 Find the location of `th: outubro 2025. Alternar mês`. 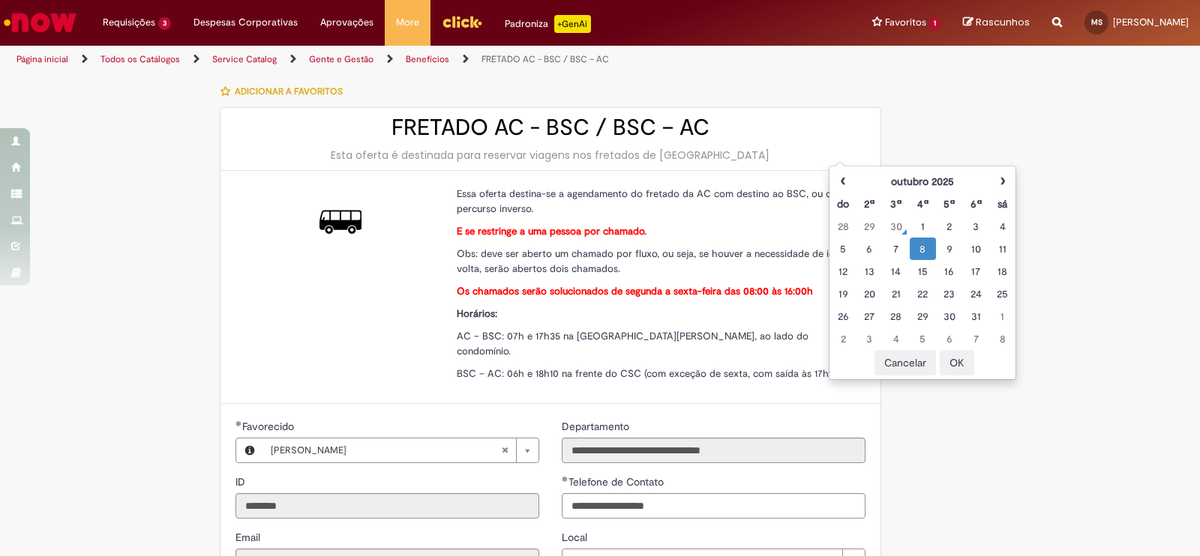

th: outubro 2025. Alternar mês is located at coordinates (922, 181).